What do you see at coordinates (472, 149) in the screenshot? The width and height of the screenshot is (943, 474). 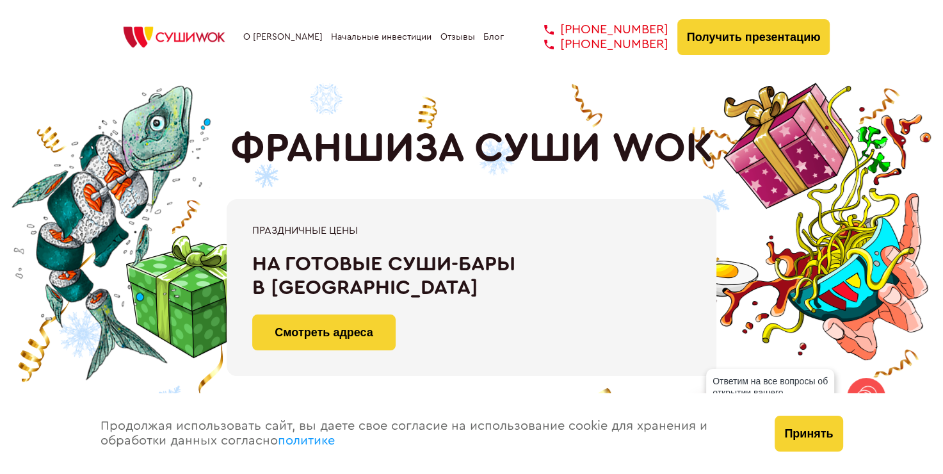 I see `h1: ФРАНШИЗА СУШИ WOK` at bounding box center [472, 149].